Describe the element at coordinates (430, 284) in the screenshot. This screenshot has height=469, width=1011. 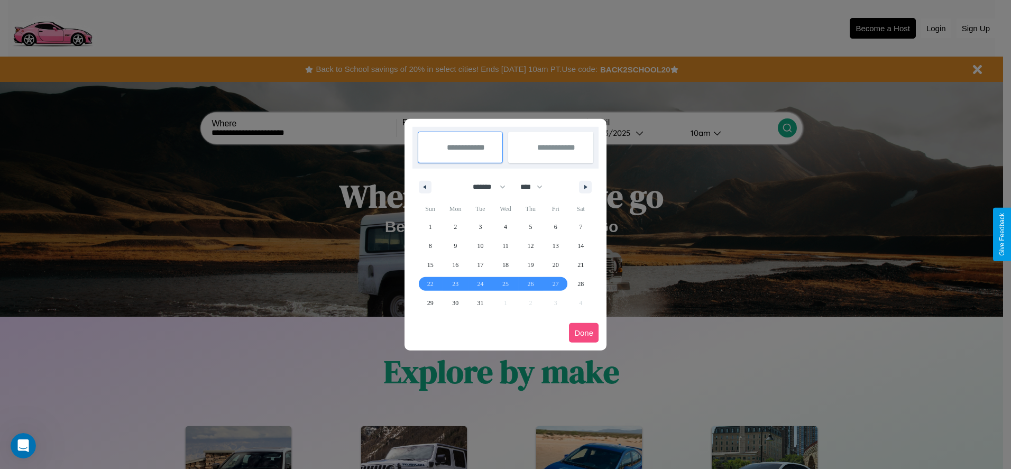
I see `button: 22` at that location.